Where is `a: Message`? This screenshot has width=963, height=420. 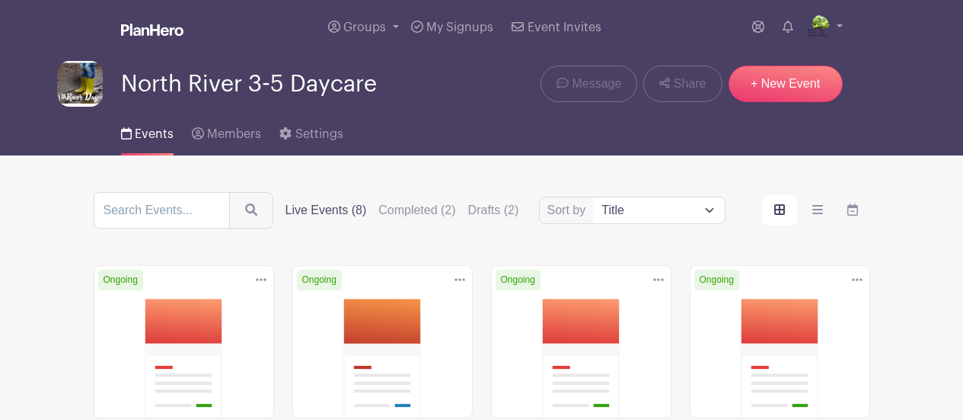 a: Message is located at coordinates (589, 84).